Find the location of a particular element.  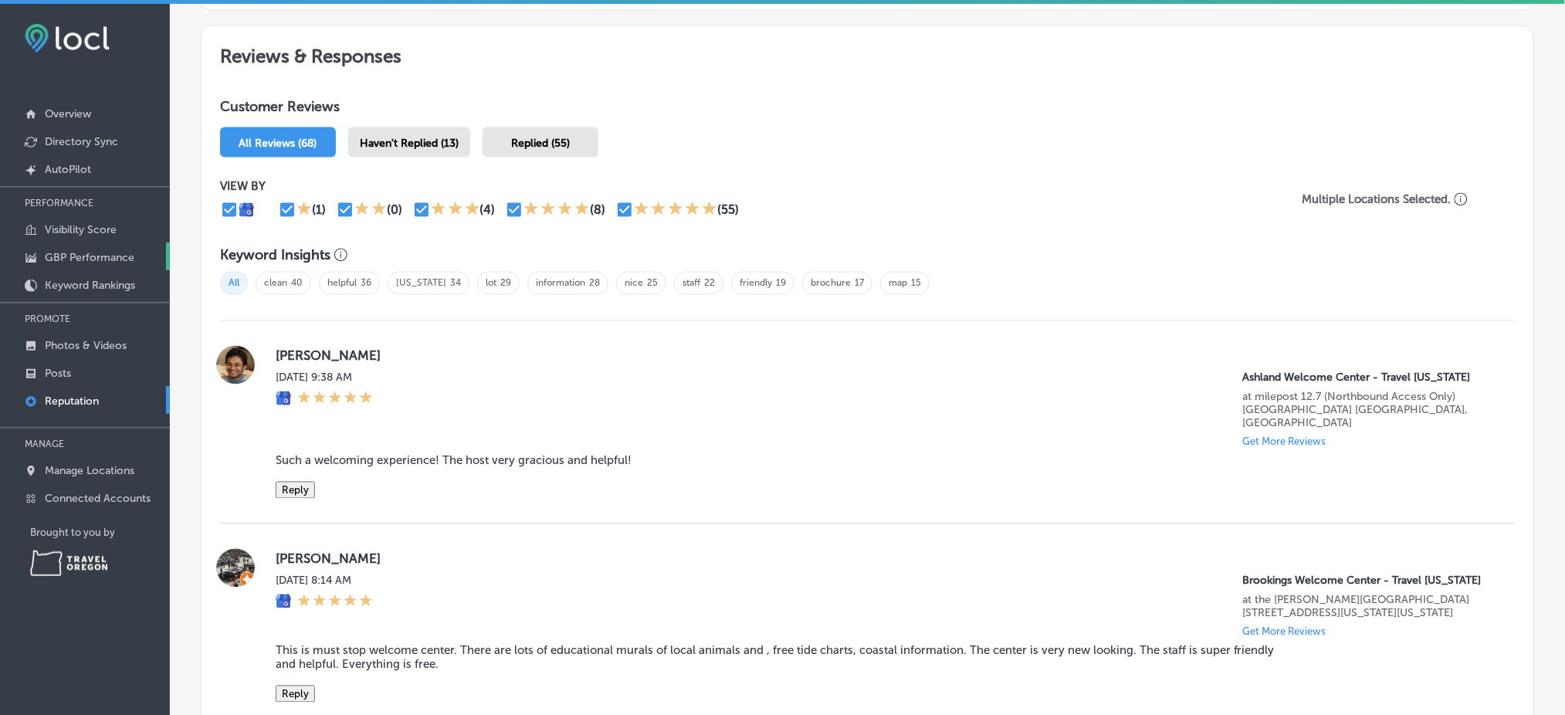

a: nice is located at coordinates (634, 283).